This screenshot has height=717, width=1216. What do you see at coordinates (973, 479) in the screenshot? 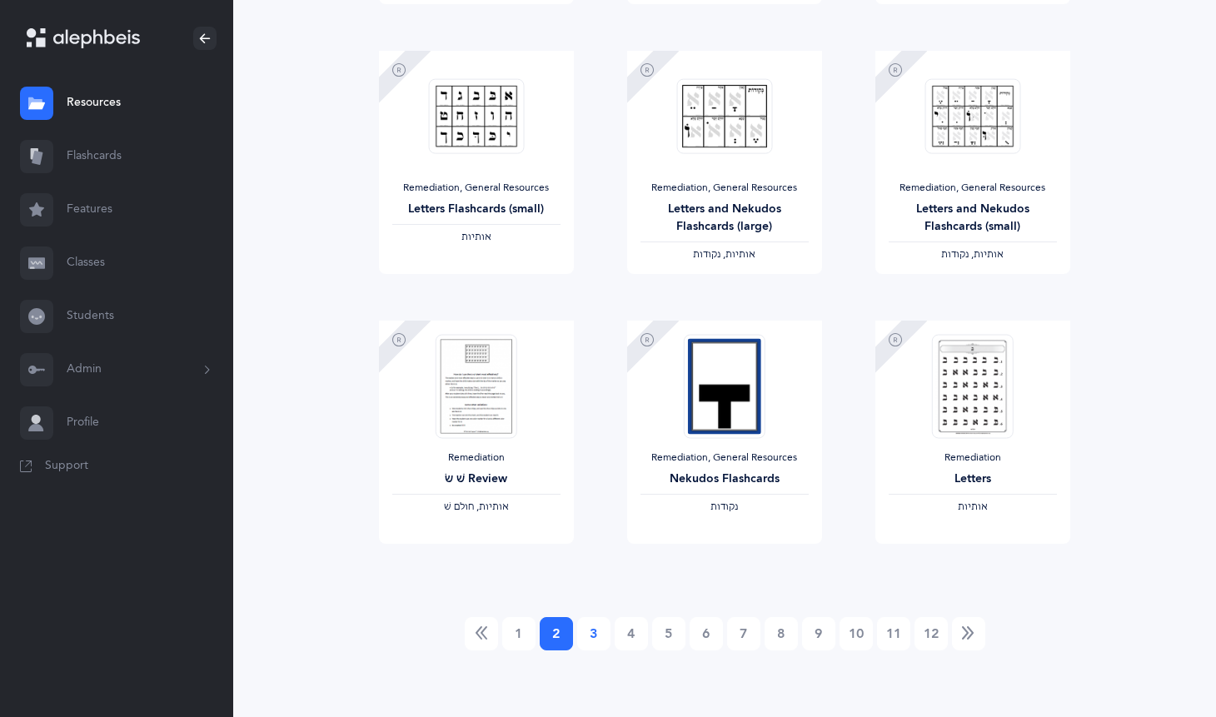
I see `div: Letters` at bounding box center [973, 479].